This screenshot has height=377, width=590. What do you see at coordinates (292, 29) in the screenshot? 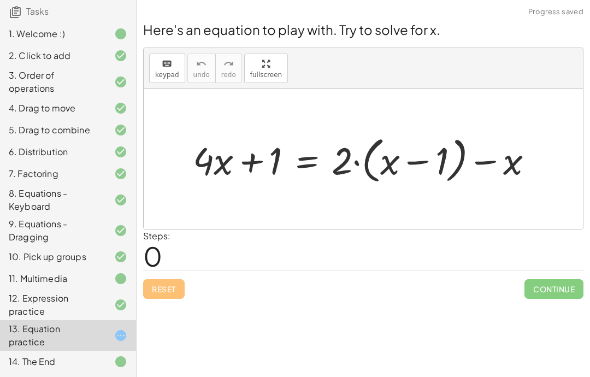
I see `span: Here's an equation to play with. Try to solve for x.` at bounding box center [292, 29].